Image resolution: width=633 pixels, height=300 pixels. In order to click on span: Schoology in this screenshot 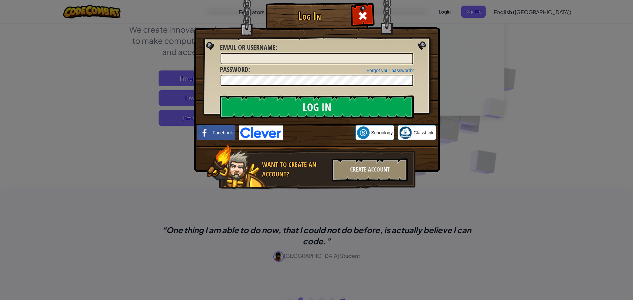, I will do `click(382, 133)`.